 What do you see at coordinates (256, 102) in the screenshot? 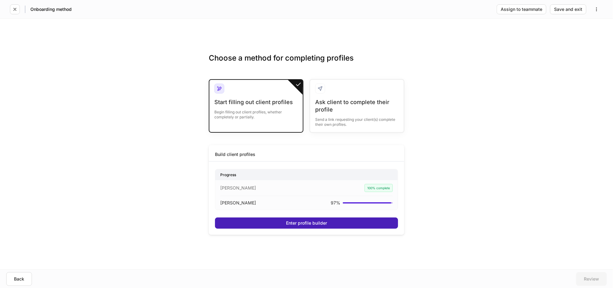
I see `div: Start filling out client profiles` at bounding box center [256, 102].